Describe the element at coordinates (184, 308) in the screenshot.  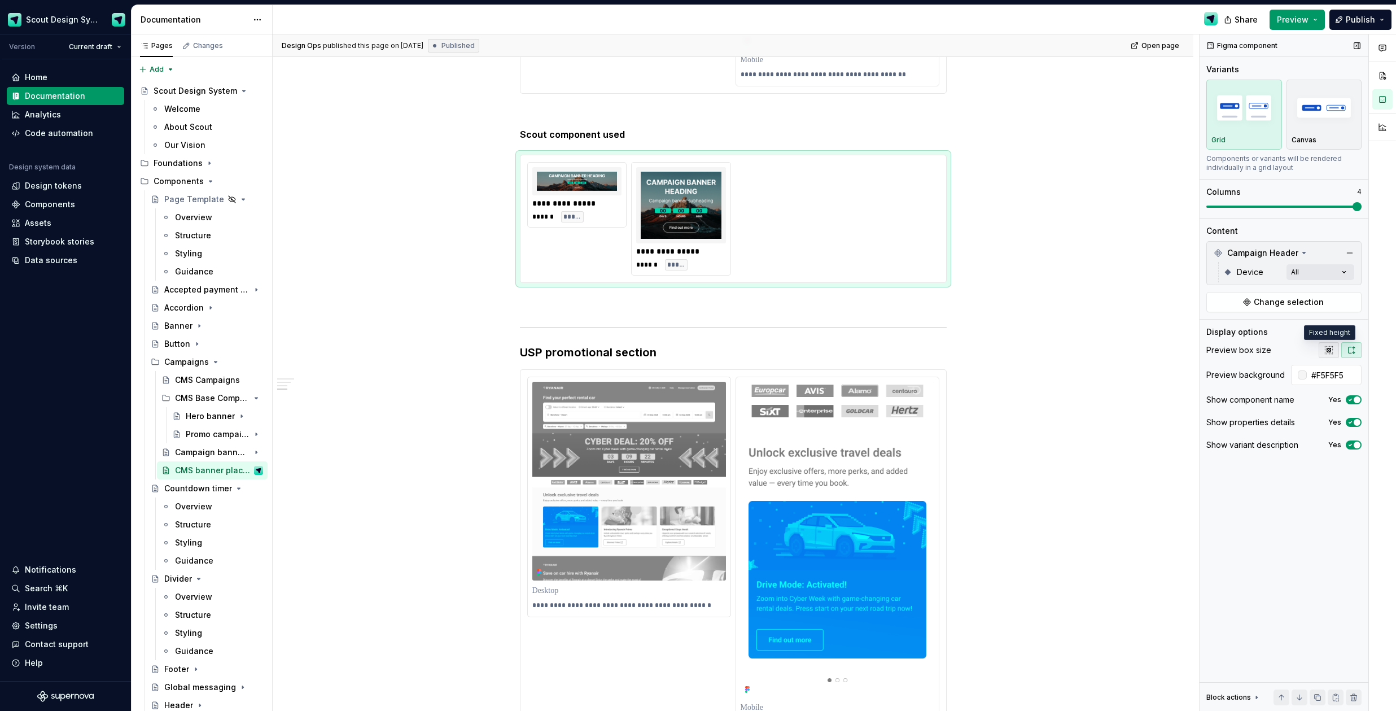
I see `div: Accordion` at that location.